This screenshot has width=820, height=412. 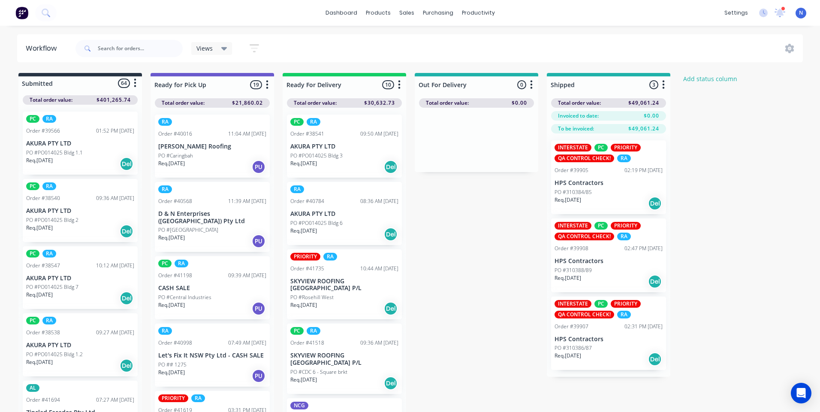 I want to click on div: productivity, so click(x=478, y=13).